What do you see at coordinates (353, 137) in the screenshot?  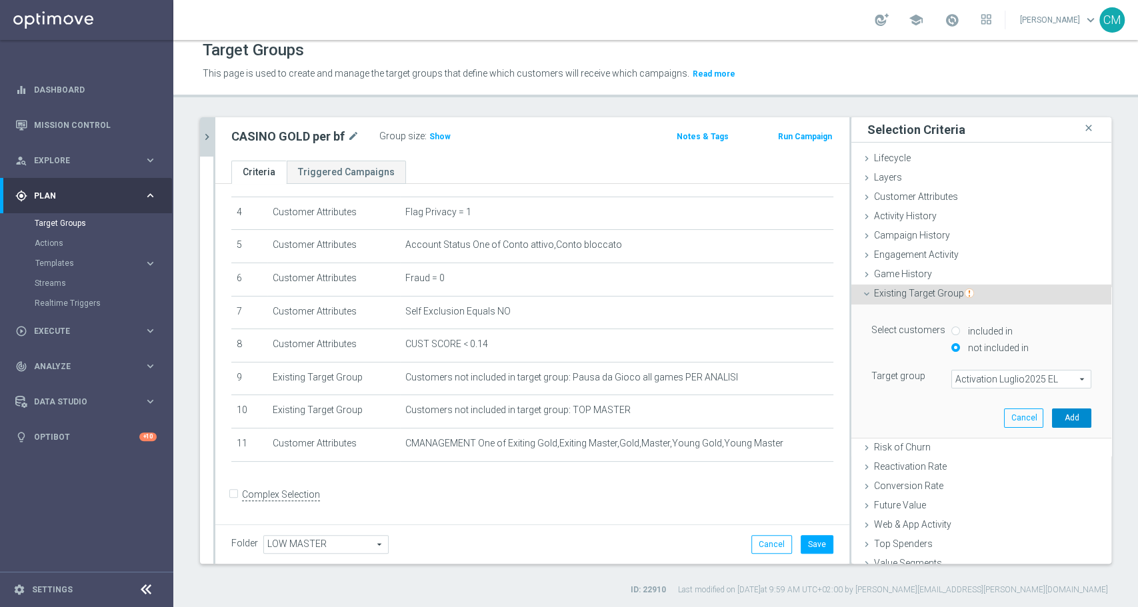 I see `i: mode_edit` at bounding box center [353, 137].